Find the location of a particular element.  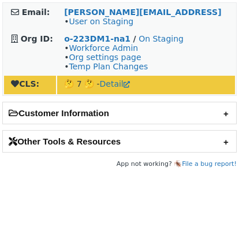

a: User on Staging is located at coordinates (101, 21).